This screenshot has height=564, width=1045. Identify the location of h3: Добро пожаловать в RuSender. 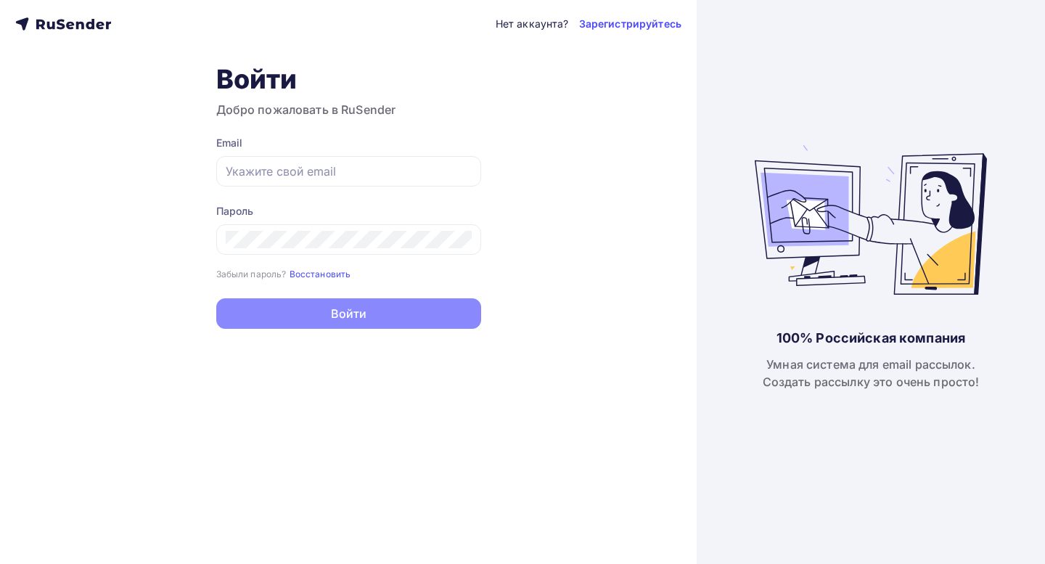
(348, 110).